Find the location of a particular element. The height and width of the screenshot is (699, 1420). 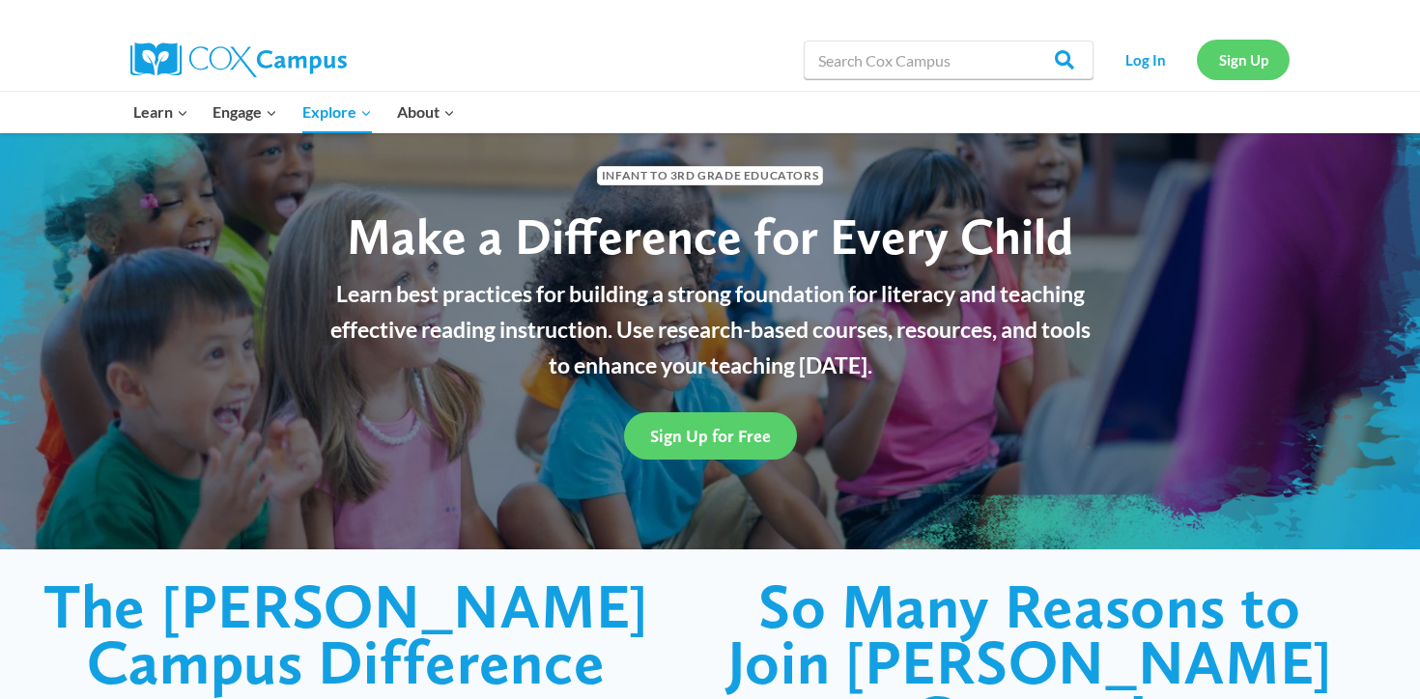

input: Search Cox Campus is located at coordinates (948, 60).